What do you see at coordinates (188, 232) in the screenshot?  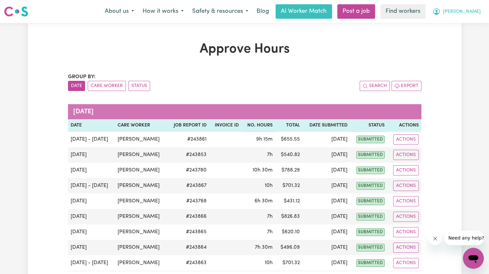 I see `td: # 243865` at bounding box center [188, 232].